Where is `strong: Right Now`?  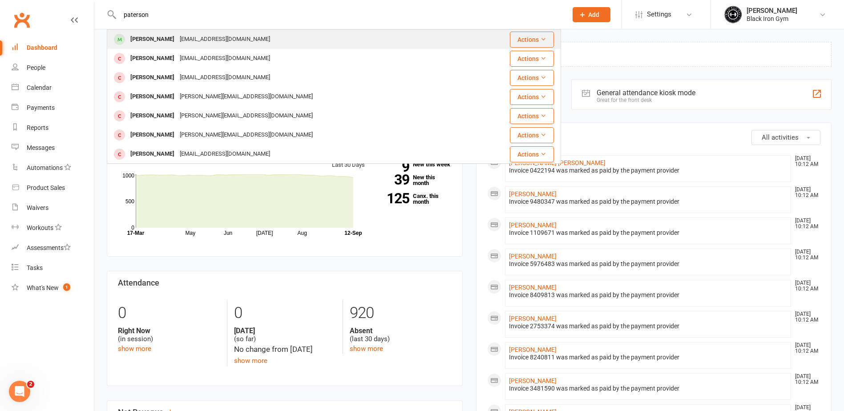
strong: Right Now is located at coordinates (169, 331).